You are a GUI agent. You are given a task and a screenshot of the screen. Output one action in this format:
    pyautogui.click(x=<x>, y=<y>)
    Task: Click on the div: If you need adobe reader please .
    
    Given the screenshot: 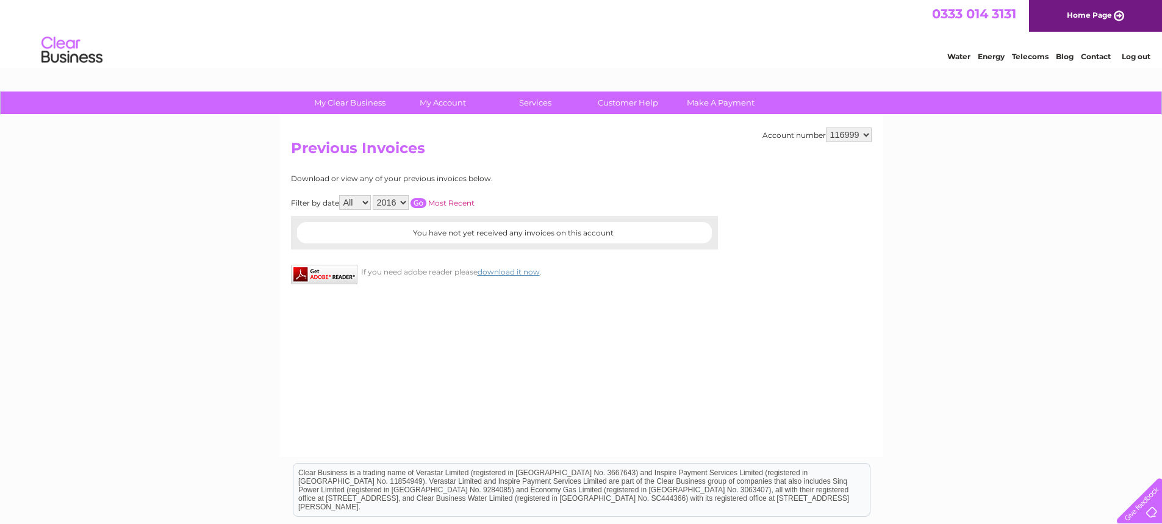 What is the action you would take?
    pyautogui.click(x=504, y=270)
    